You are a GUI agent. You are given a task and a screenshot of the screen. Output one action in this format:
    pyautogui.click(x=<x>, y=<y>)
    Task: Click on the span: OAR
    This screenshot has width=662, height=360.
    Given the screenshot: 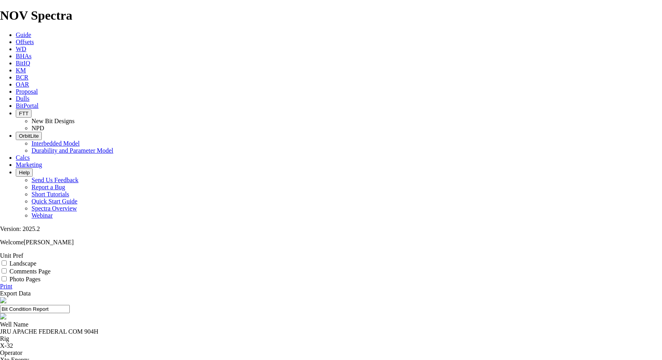 What is the action you would take?
    pyautogui.click(x=22, y=84)
    